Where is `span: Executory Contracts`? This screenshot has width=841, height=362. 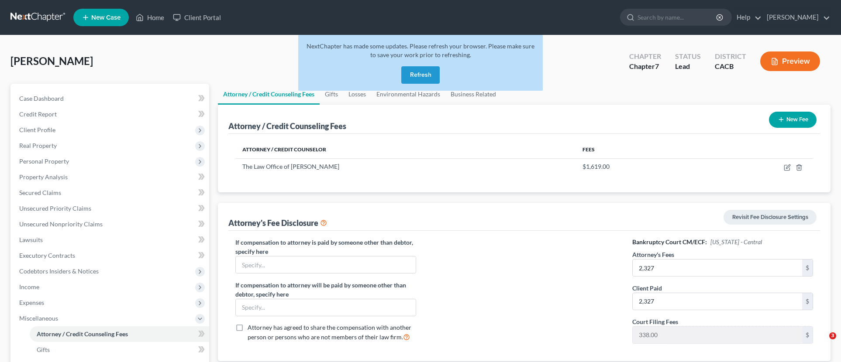
span: Executory Contracts is located at coordinates (47, 255).